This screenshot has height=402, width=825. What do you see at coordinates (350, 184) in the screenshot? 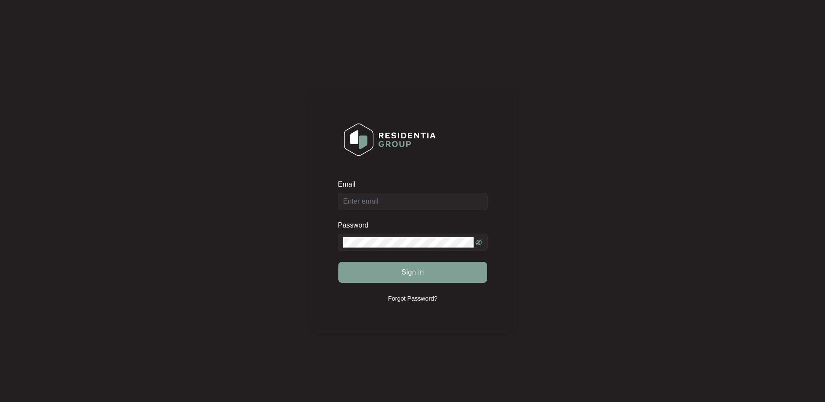
I see `label: Email` at bounding box center [350, 184].